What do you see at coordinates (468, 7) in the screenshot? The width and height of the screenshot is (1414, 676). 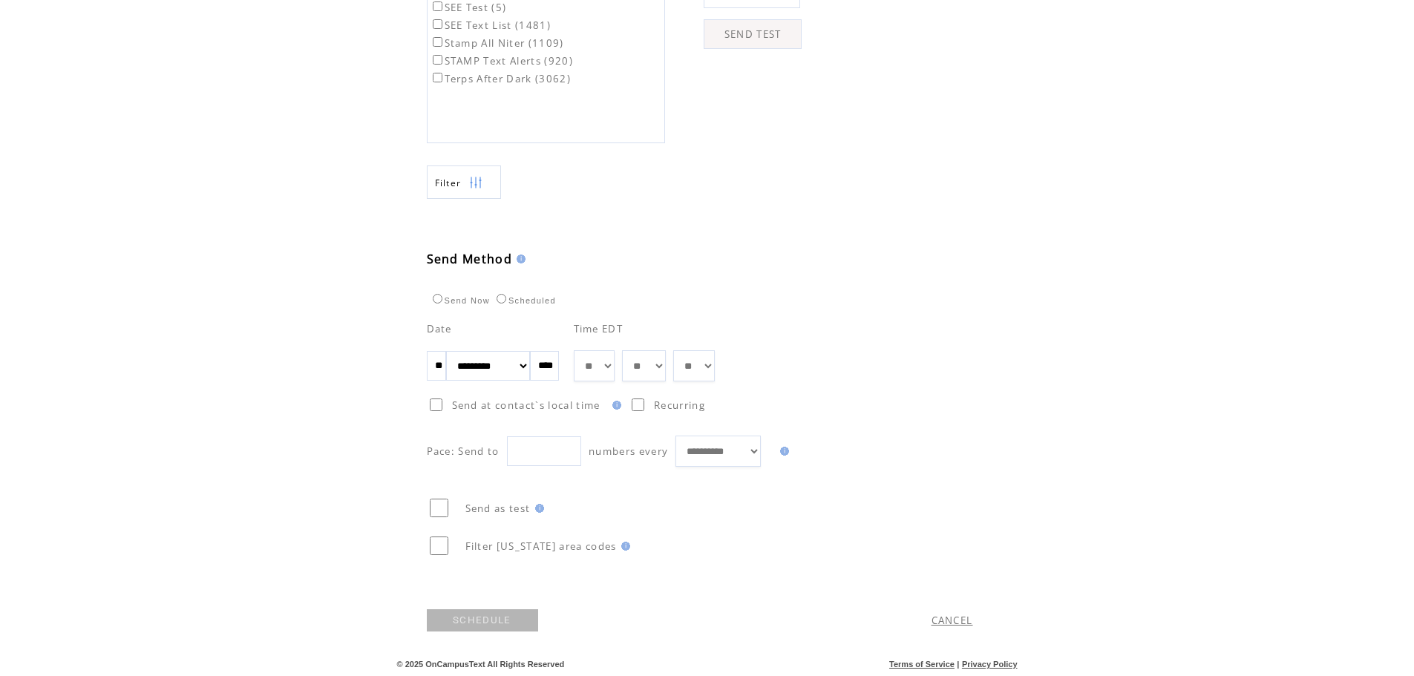 I see `label: SEE Test (5)` at bounding box center [468, 7].